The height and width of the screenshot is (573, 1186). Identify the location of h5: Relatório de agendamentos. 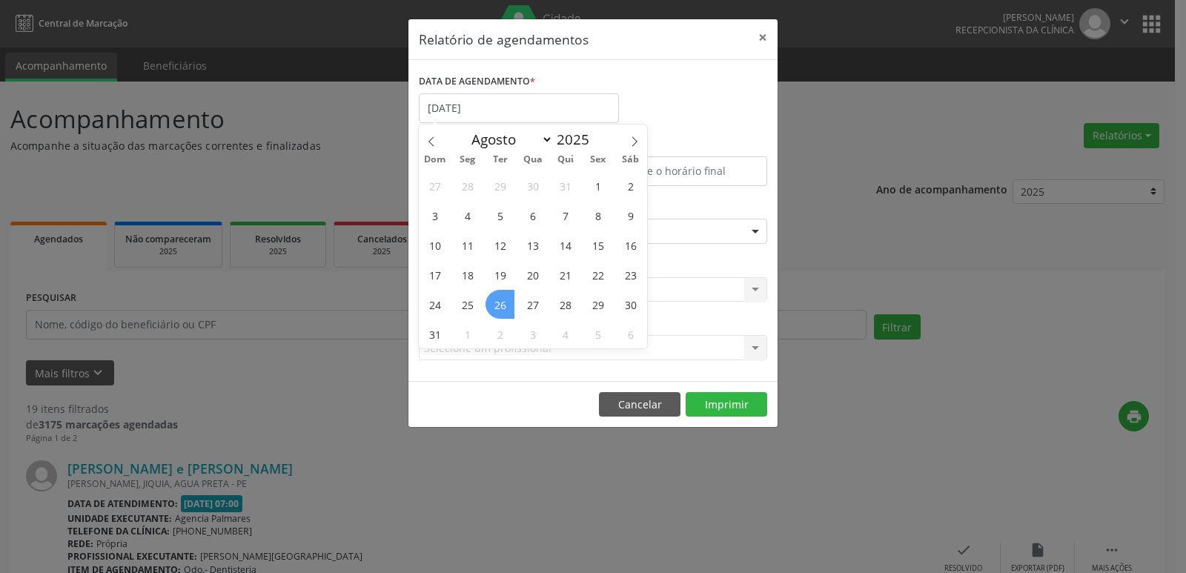
(503, 39).